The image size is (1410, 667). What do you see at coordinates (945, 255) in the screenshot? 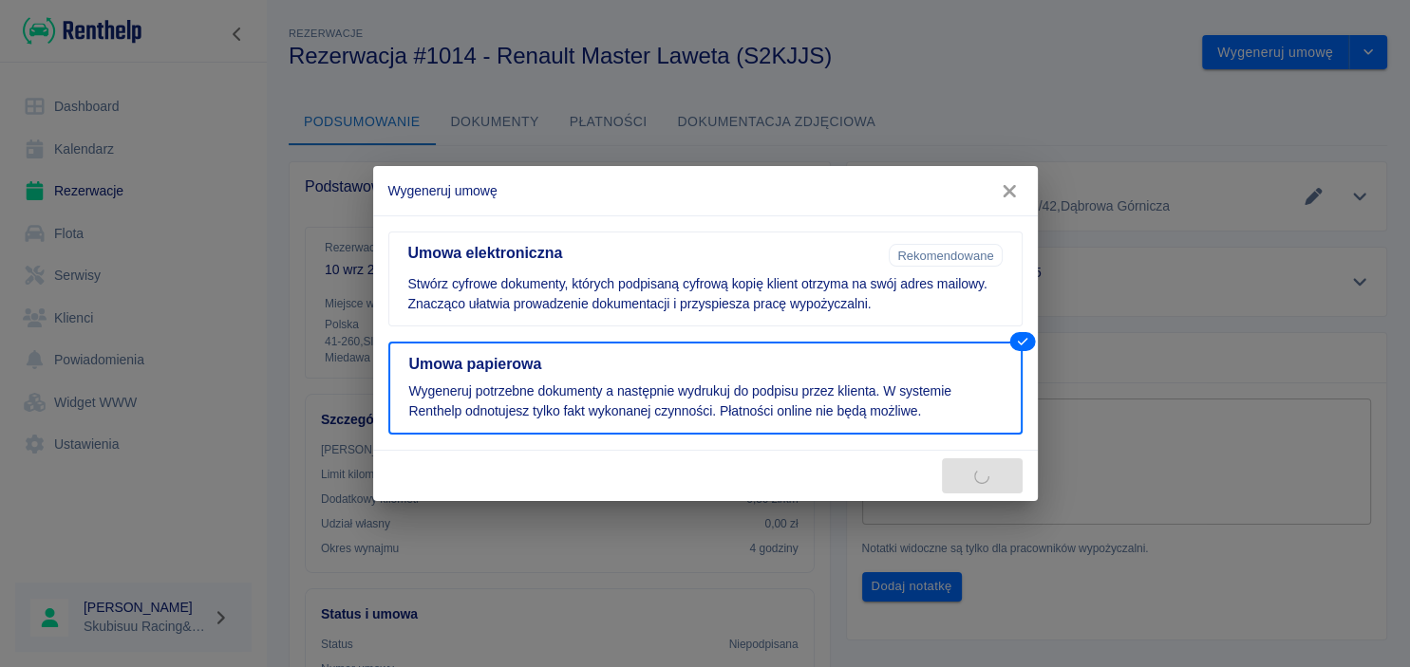
I see `span: Rekomendowane` at bounding box center [945, 255].